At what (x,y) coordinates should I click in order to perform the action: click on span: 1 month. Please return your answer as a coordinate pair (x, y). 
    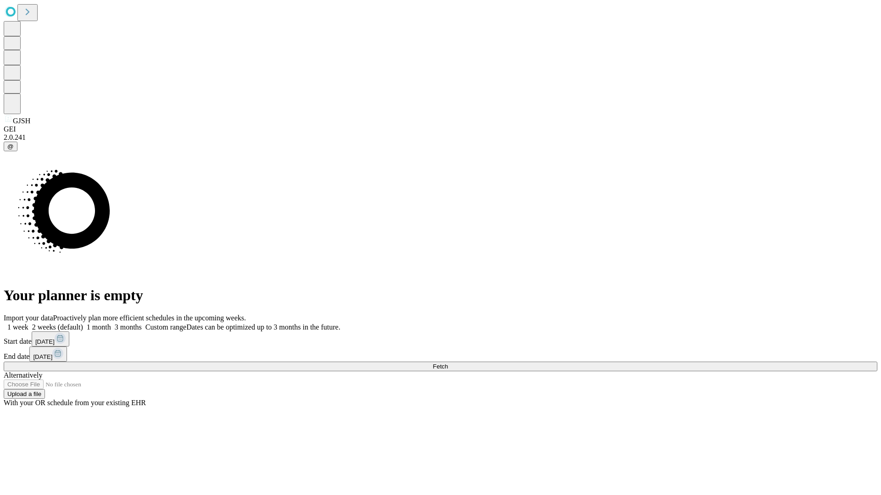
    Looking at the image, I should click on (99, 327).